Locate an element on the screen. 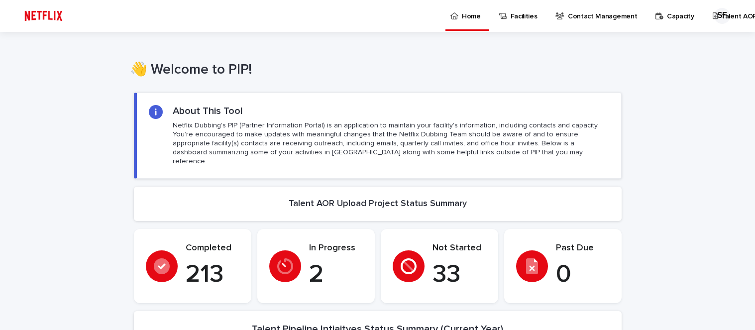 Image resolution: width=755 pixels, height=330 pixels. p: 0 is located at coordinates (582, 275).